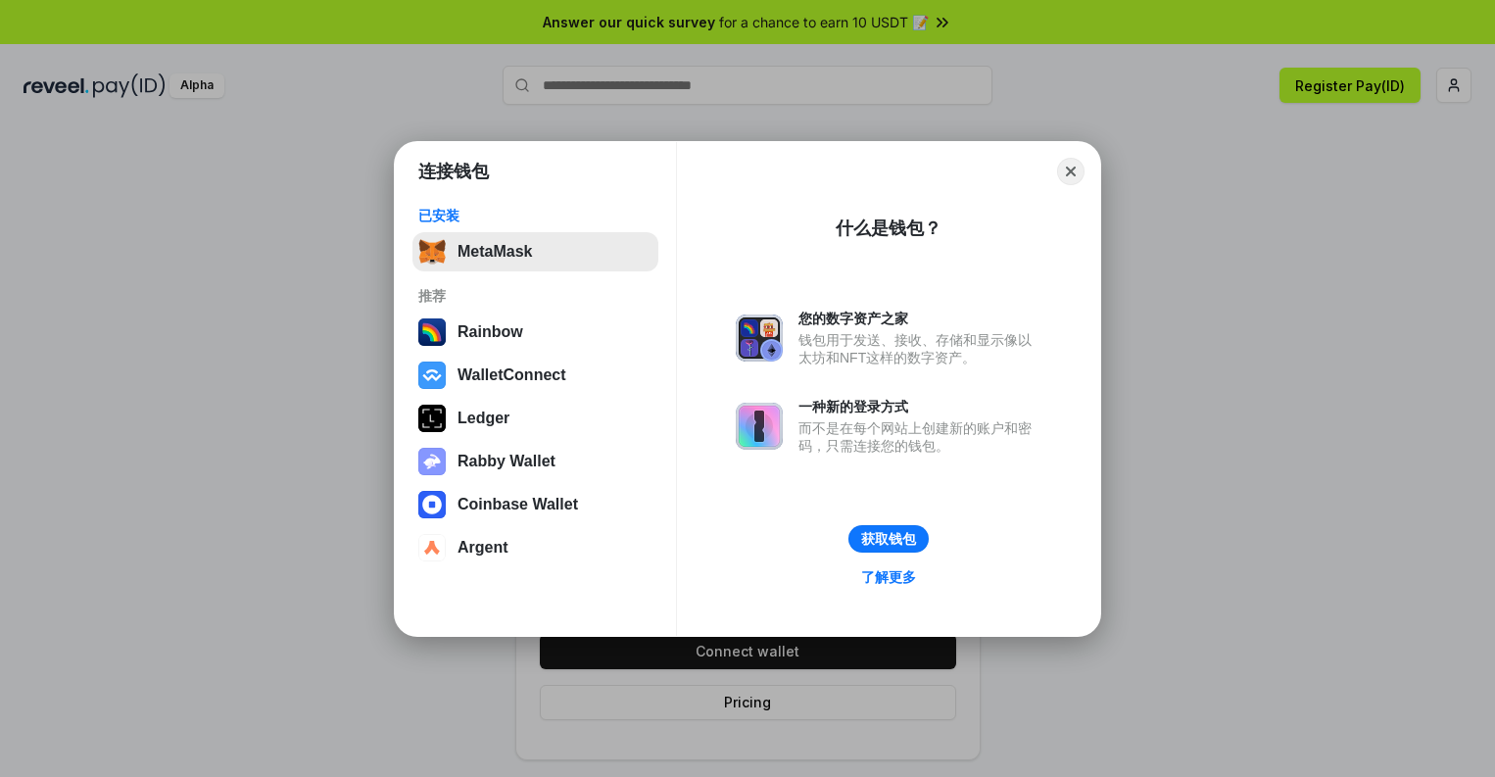  Describe the element at coordinates (535, 216) in the screenshot. I see `div: 已安装` at that location.